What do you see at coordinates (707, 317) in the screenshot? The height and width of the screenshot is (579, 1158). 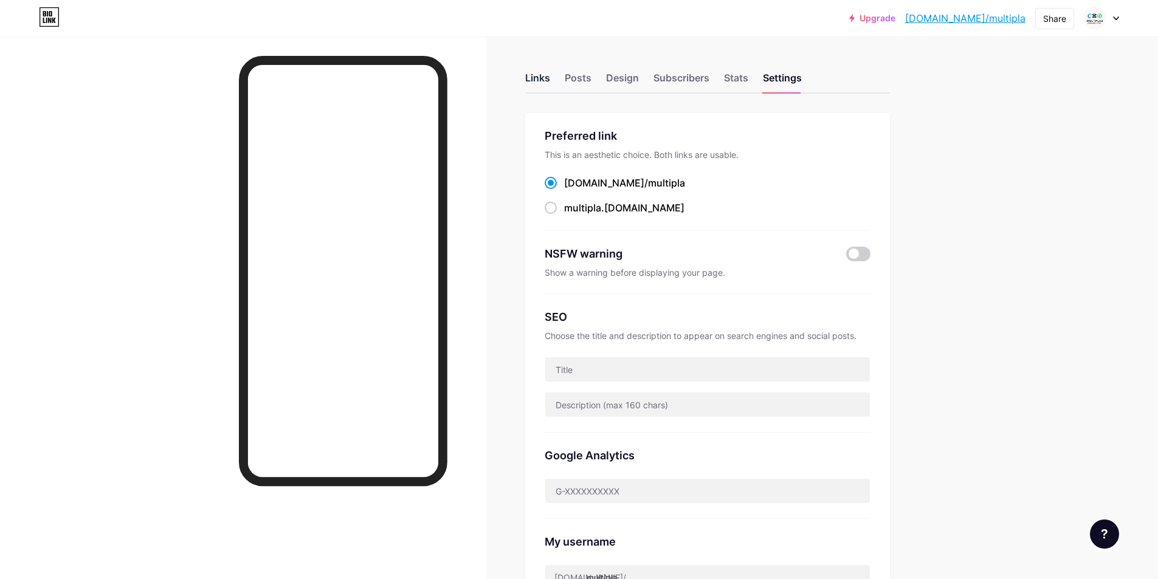 I see `div: SEO` at bounding box center [707, 317].